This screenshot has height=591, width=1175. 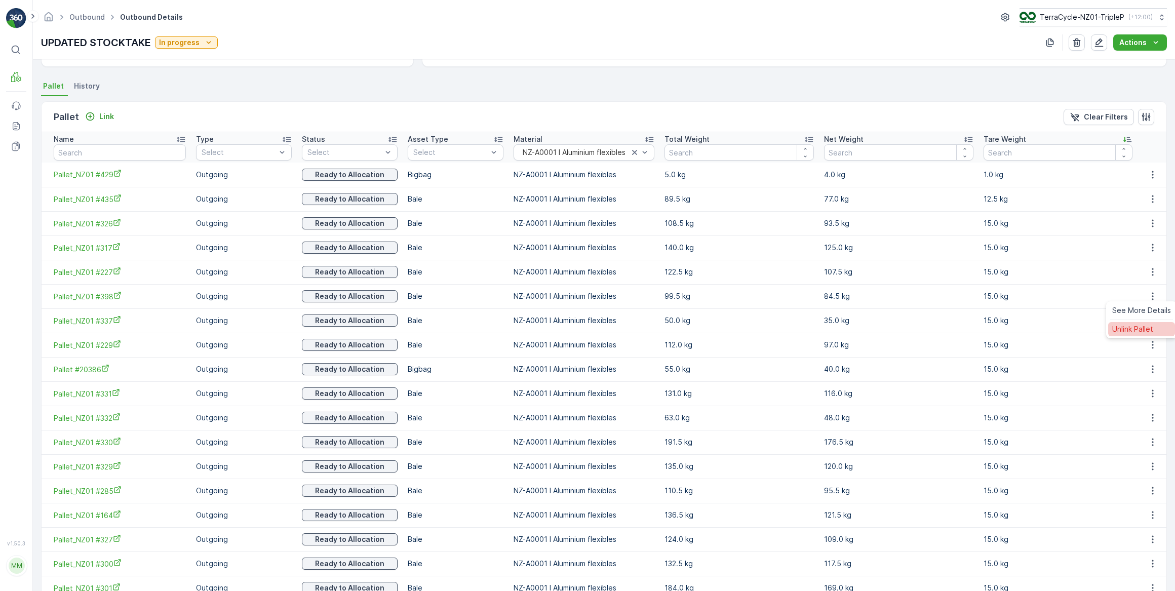 I want to click on div: MM, so click(x=17, y=566).